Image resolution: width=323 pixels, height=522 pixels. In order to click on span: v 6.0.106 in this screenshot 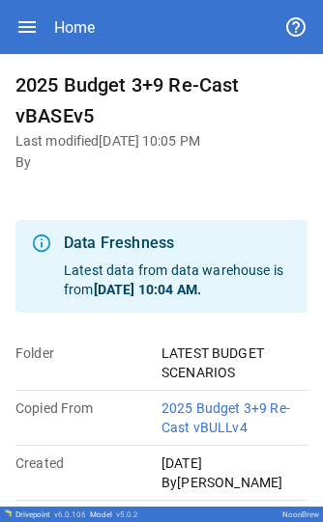, I will do `click(70, 515)`.